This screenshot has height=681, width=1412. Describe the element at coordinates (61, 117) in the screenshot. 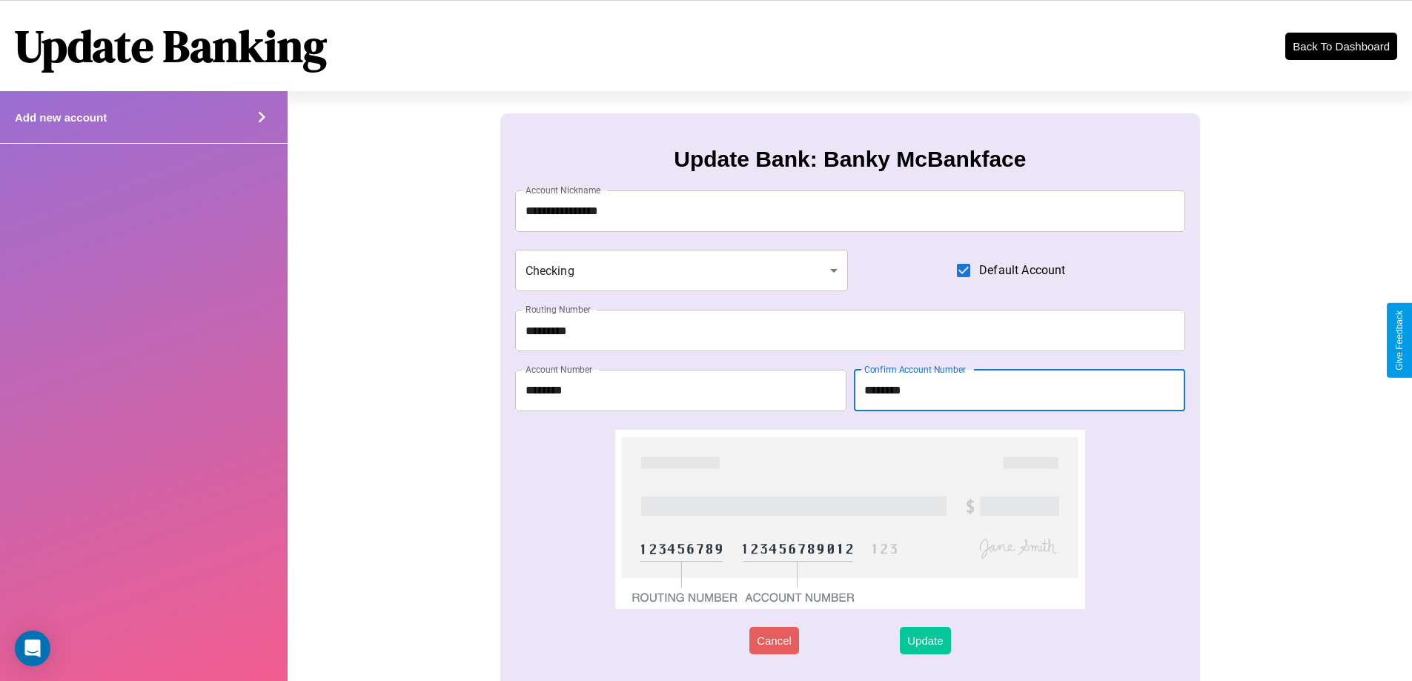

I see `h4: Add new account` at that location.